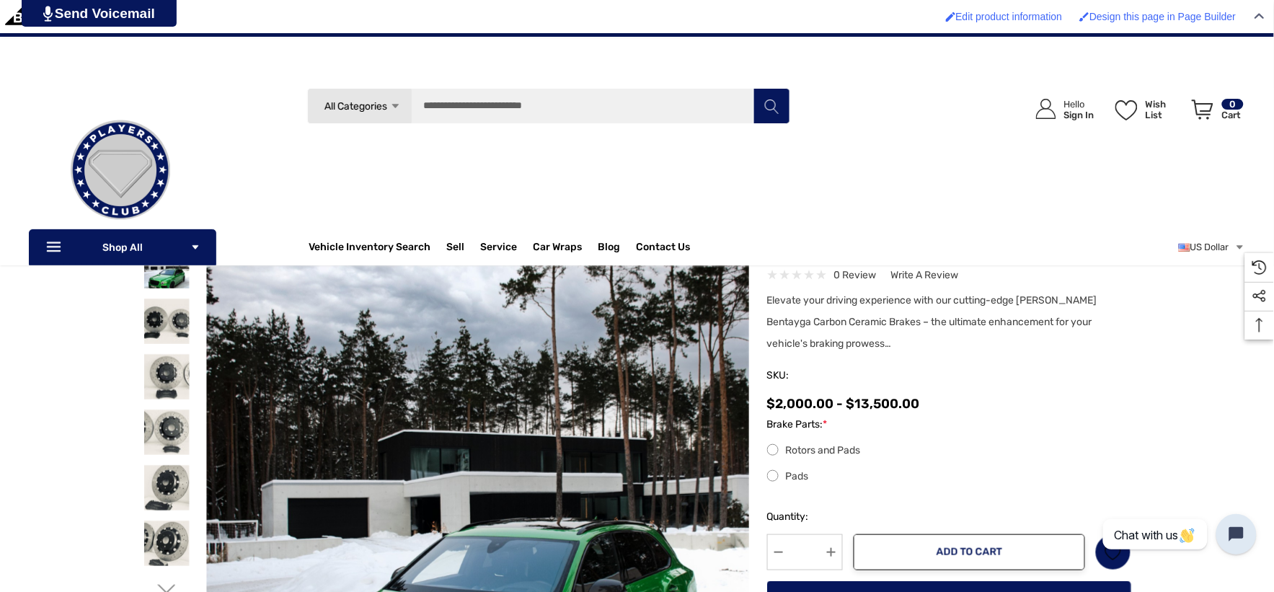 This screenshot has height=592, width=1274. What do you see at coordinates (949, 451) in the screenshot?
I see `label: Rotors and Pads` at bounding box center [949, 451].